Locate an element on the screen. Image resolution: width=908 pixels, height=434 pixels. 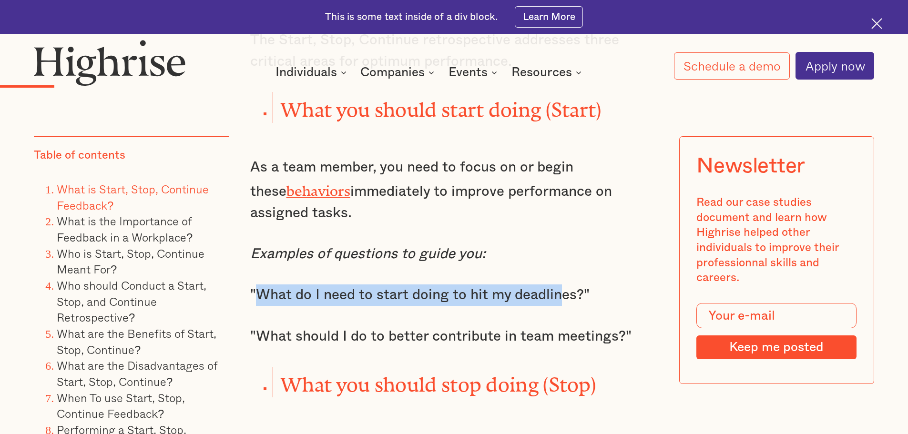
a: What is the Importance of Feedback in a Workplace? is located at coordinates (124, 229).